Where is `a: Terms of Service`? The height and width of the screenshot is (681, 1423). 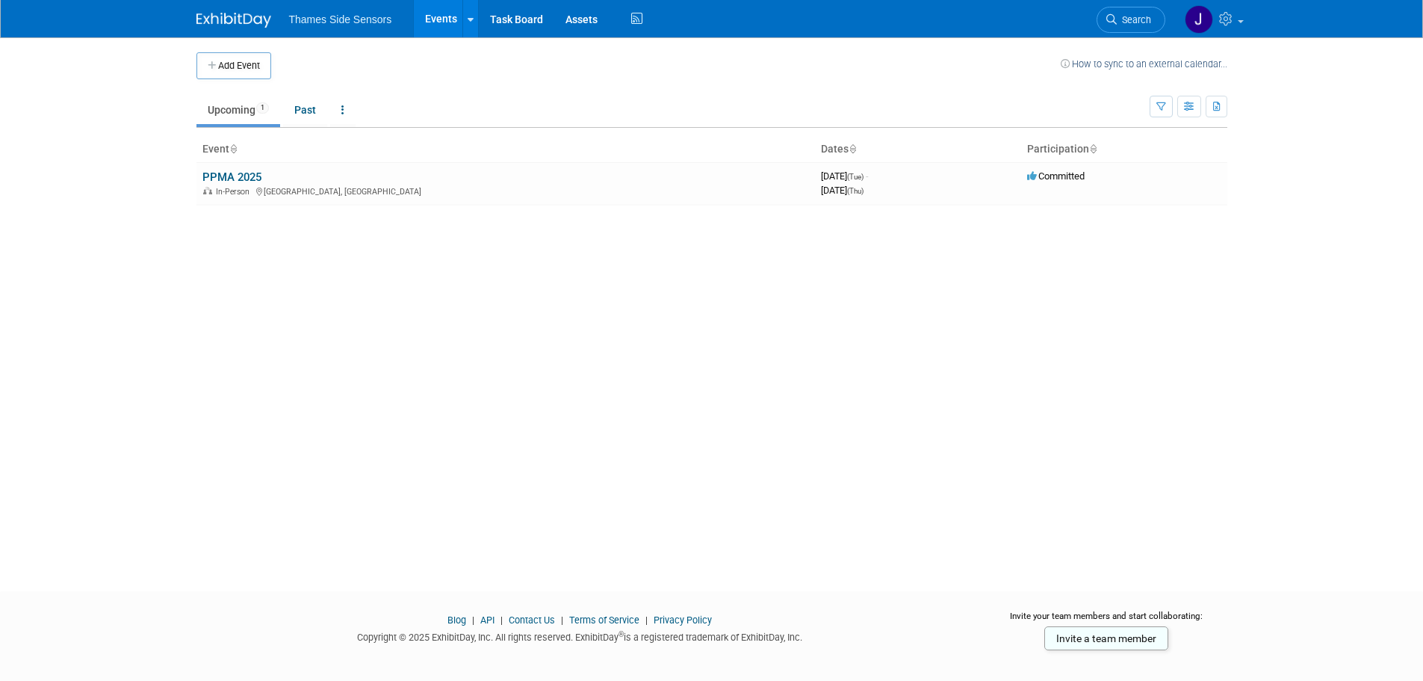
a: Terms of Service is located at coordinates (604, 619).